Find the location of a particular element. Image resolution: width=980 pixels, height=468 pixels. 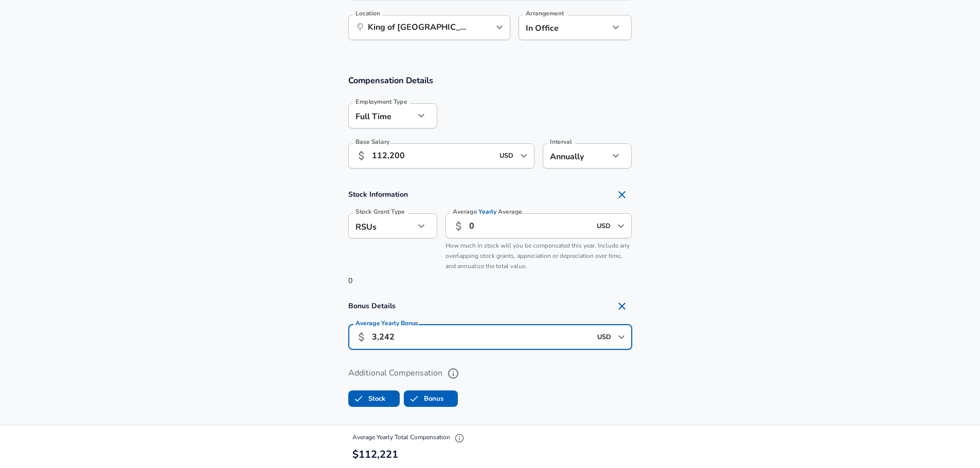

label: Location is located at coordinates (367, 13).